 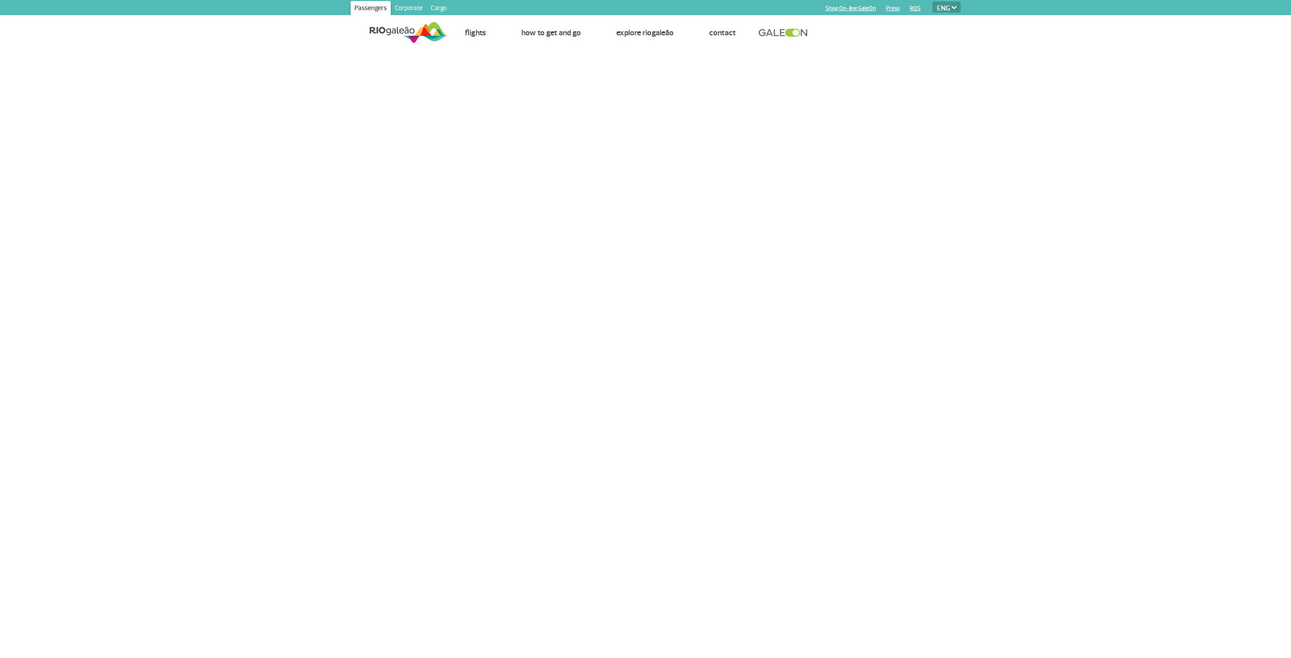 What do you see at coordinates (645, 33) in the screenshot?
I see `a: Explore RIOgaleão` at bounding box center [645, 33].